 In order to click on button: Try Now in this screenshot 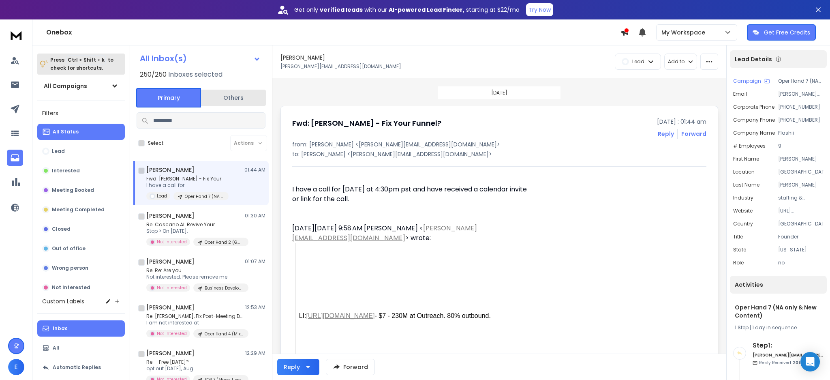, I will do `click(540, 10)`.